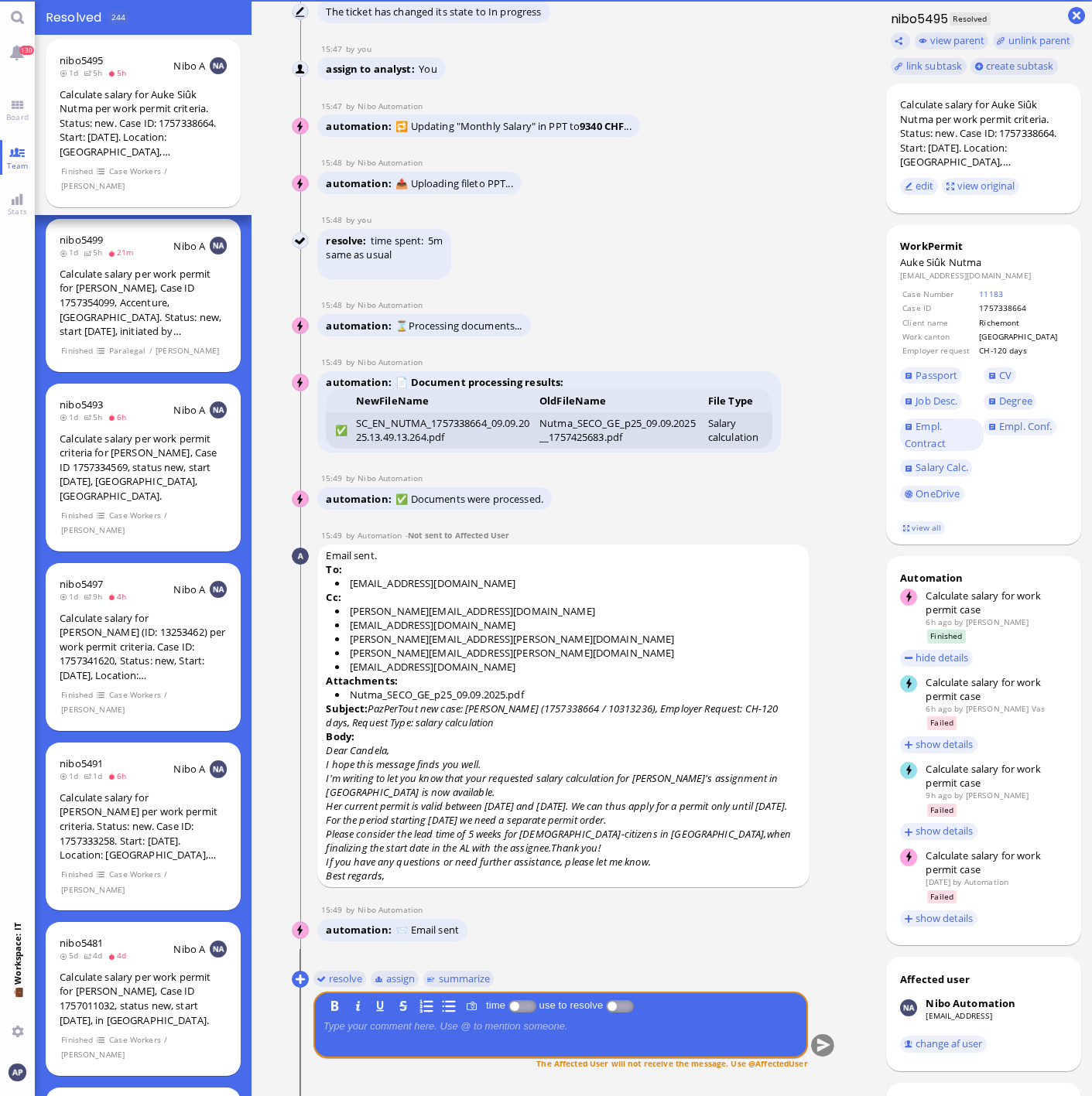  I want to click on span: 💼 Workspace: IT, so click(17, 1002).